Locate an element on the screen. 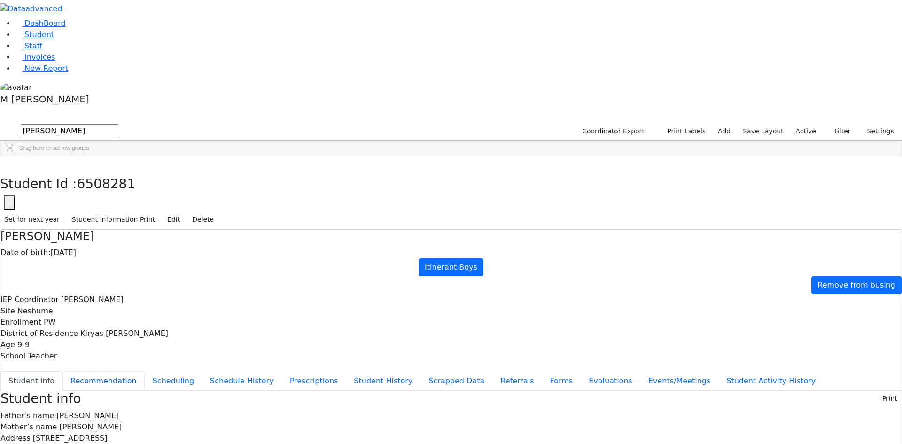 The image size is (902, 444). label: Date of birth: is located at coordinates (25, 253).